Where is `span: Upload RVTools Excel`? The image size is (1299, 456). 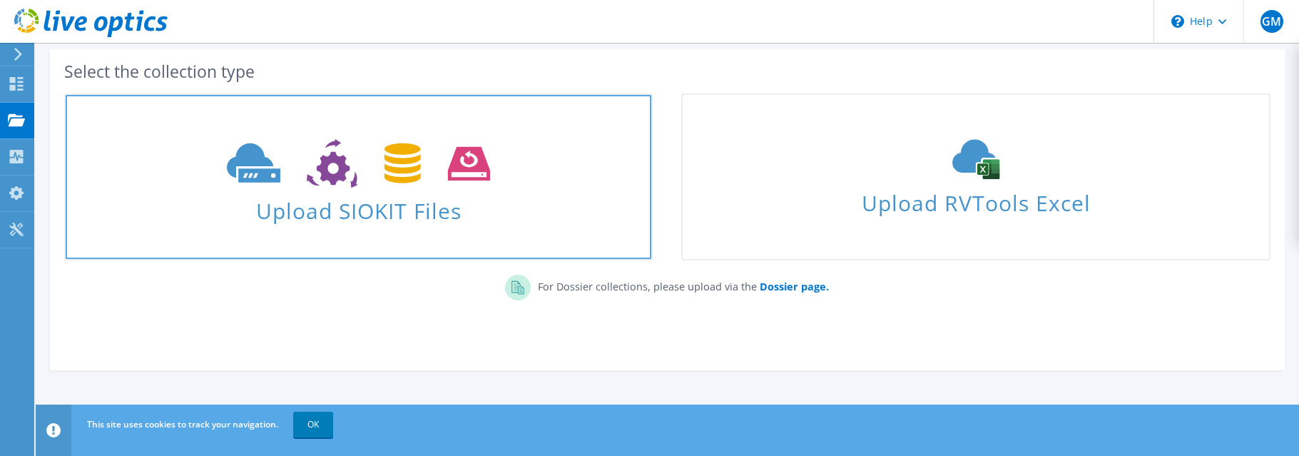
span: Upload RVTools Excel is located at coordinates (975, 199).